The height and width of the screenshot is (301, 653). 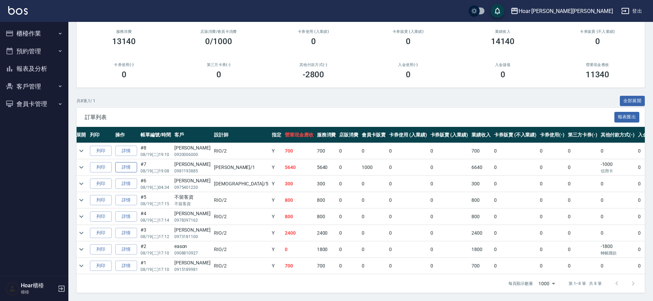 What do you see at coordinates (547, 284) in the screenshot?
I see `div: 1000` at bounding box center [547, 284].